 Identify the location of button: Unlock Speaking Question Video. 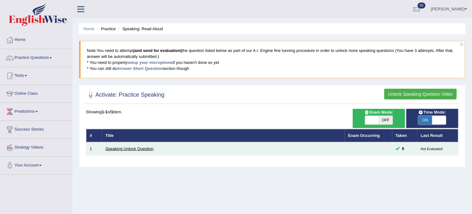
(420, 94).